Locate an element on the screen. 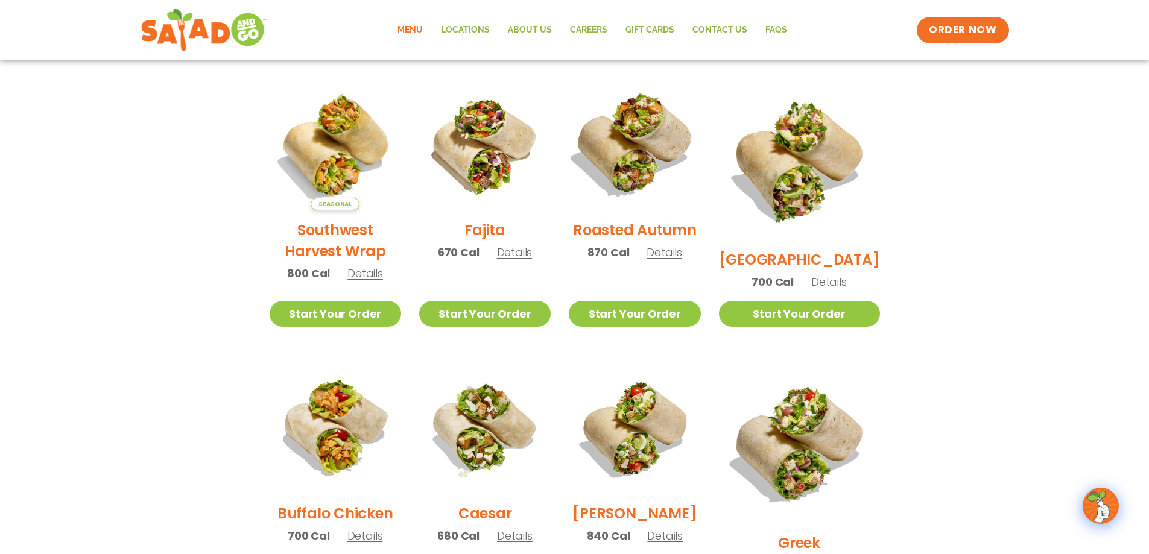 This screenshot has height=554, width=1149. img: Product photo for Caesar Wrap is located at coordinates (485, 428).